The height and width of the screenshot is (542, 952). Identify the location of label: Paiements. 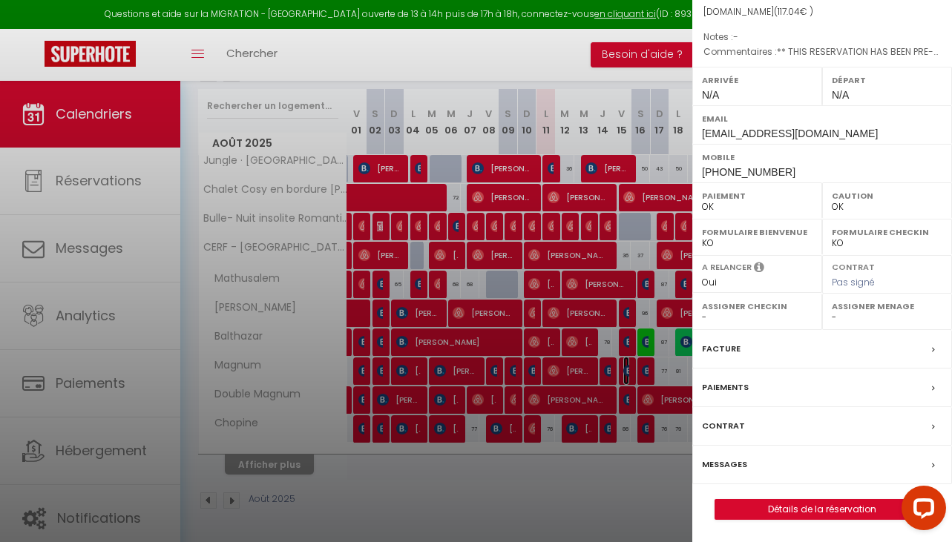
(725, 387).